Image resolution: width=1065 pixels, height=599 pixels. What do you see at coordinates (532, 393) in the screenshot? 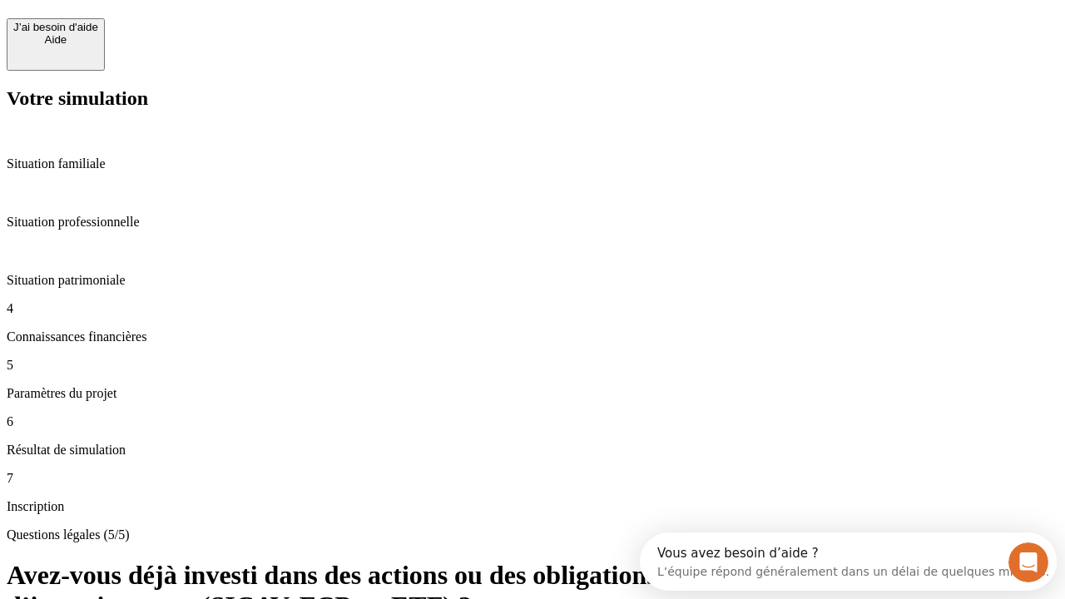
I see `p: Paramètres du projet` at bounding box center [532, 393].